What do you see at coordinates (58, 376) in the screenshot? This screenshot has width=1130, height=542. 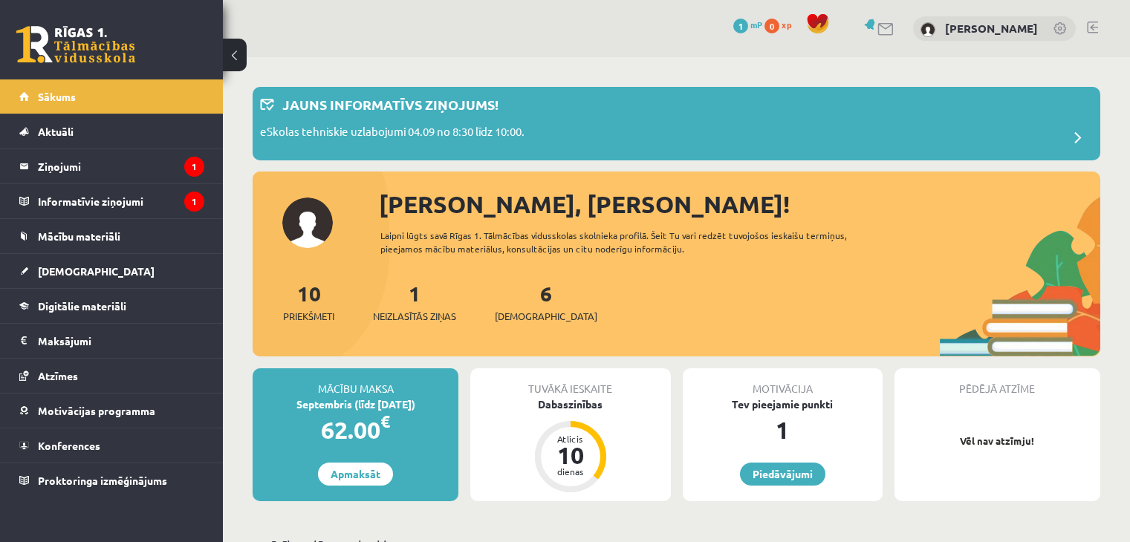 I see `span: Atzīmes` at bounding box center [58, 376].